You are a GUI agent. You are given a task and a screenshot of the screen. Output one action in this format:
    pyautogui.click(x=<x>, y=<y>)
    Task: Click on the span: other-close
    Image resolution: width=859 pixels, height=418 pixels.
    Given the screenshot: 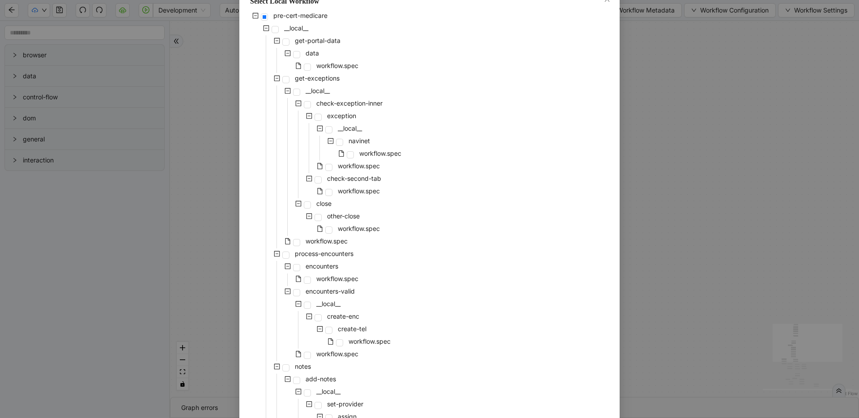 What is the action you would take?
    pyautogui.click(x=343, y=216)
    